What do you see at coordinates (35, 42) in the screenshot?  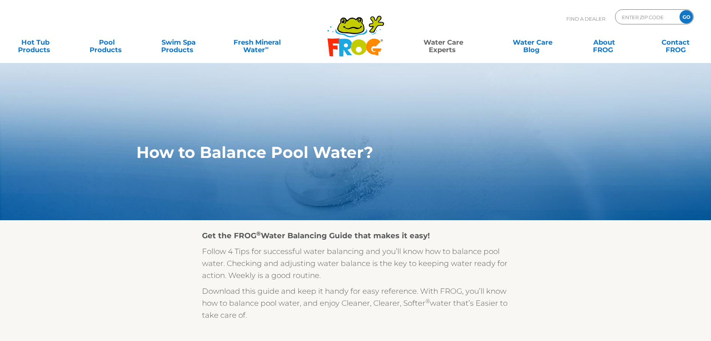 I see `a: Hot TubProducts` at bounding box center [35, 42].